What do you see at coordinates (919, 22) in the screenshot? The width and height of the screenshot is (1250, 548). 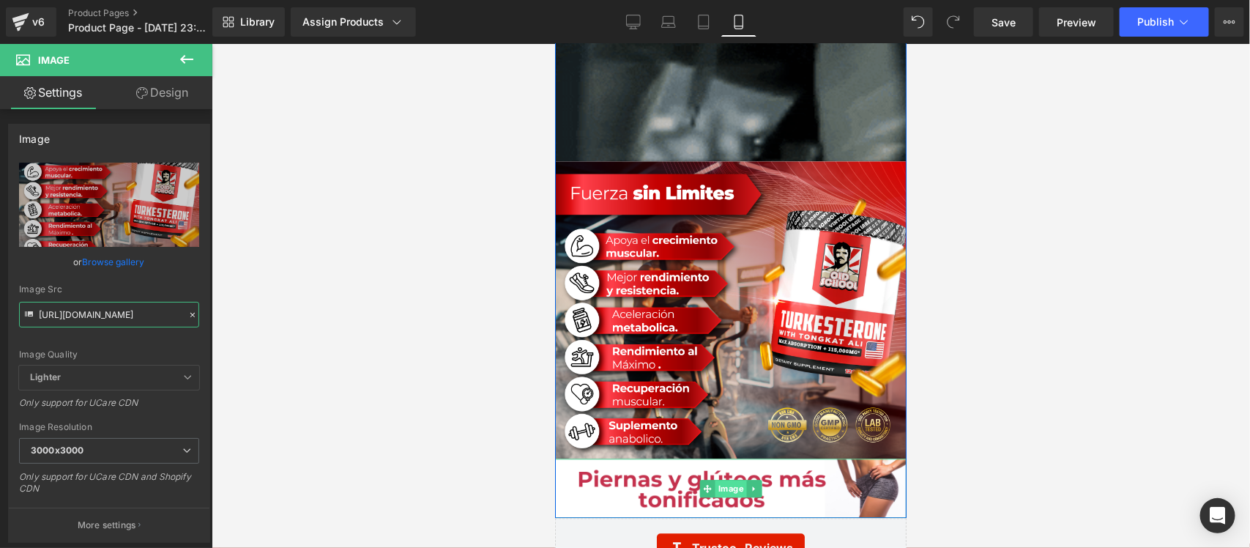 I see `button: Undo` at bounding box center [919, 22].